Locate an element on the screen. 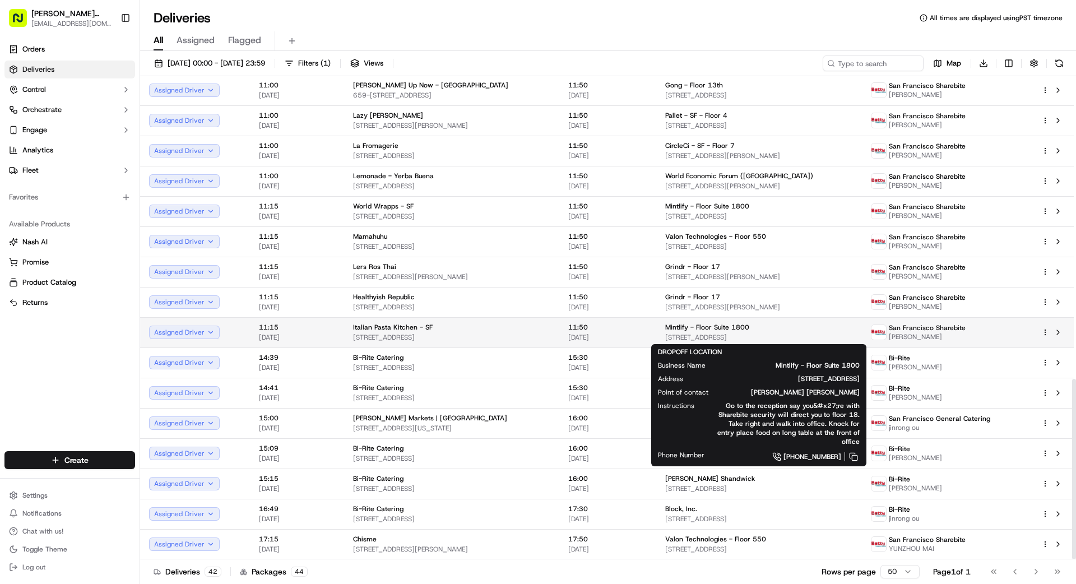  span: jinrong ou is located at coordinates (904, 518).